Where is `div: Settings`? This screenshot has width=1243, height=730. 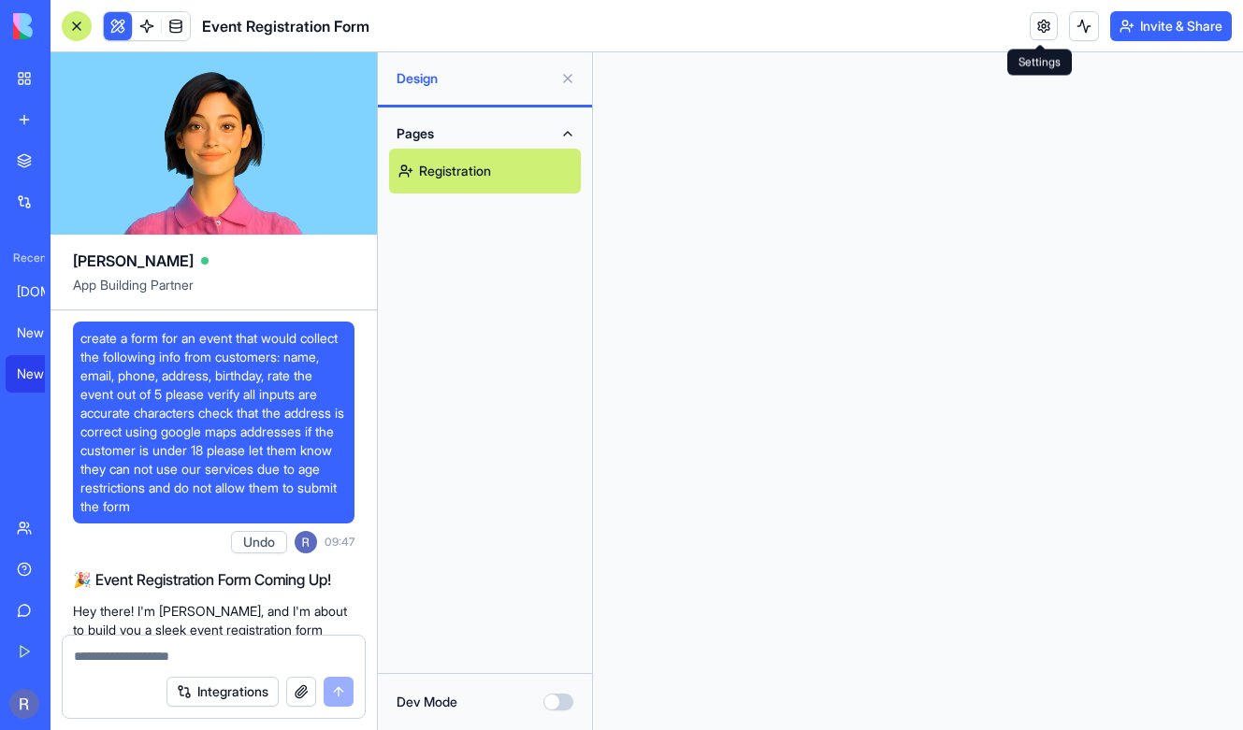
div: Settings is located at coordinates (1039, 63).